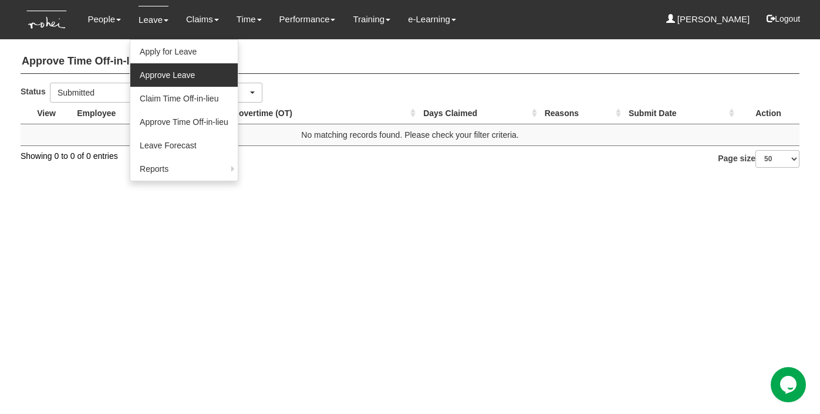 This screenshot has height=414, width=820. What do you see at coordinates (104, 19) in the screenshot?
I see `a: People` at bounding box center [104, 19].